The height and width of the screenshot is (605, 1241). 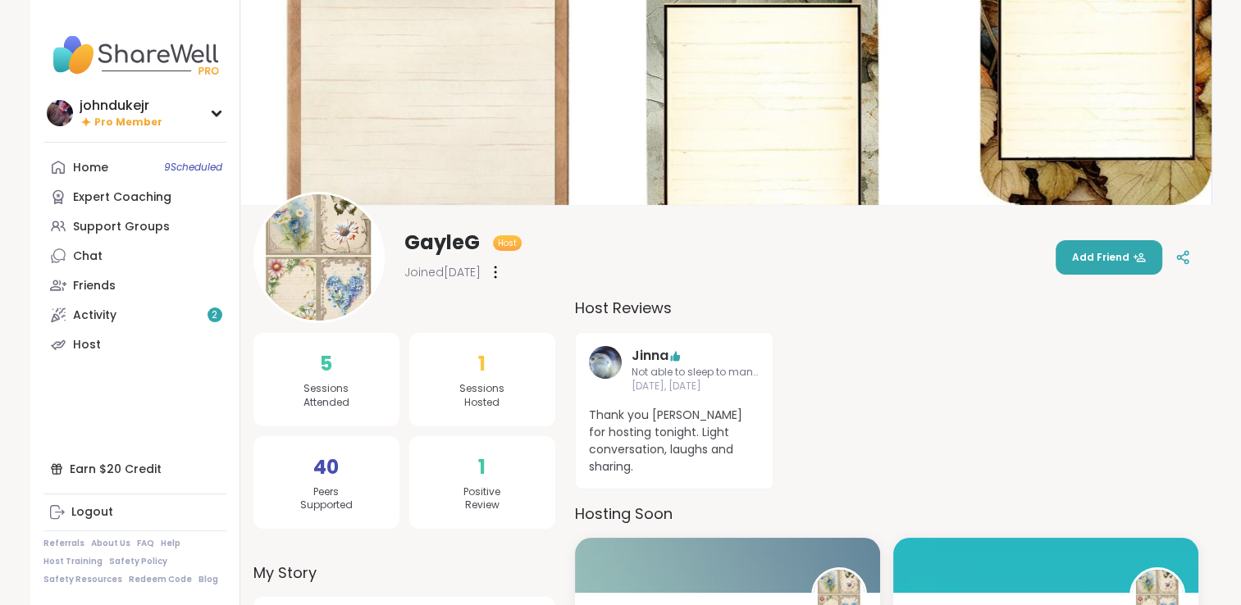 I want to click on span: Host, so click(x=507, y=243).